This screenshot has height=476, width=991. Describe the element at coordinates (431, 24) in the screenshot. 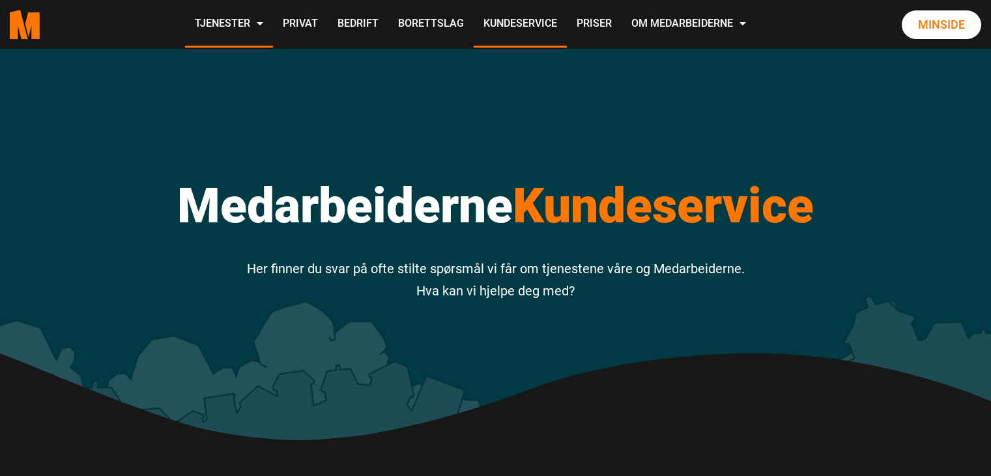

I see `a: Borettslag` at that location.